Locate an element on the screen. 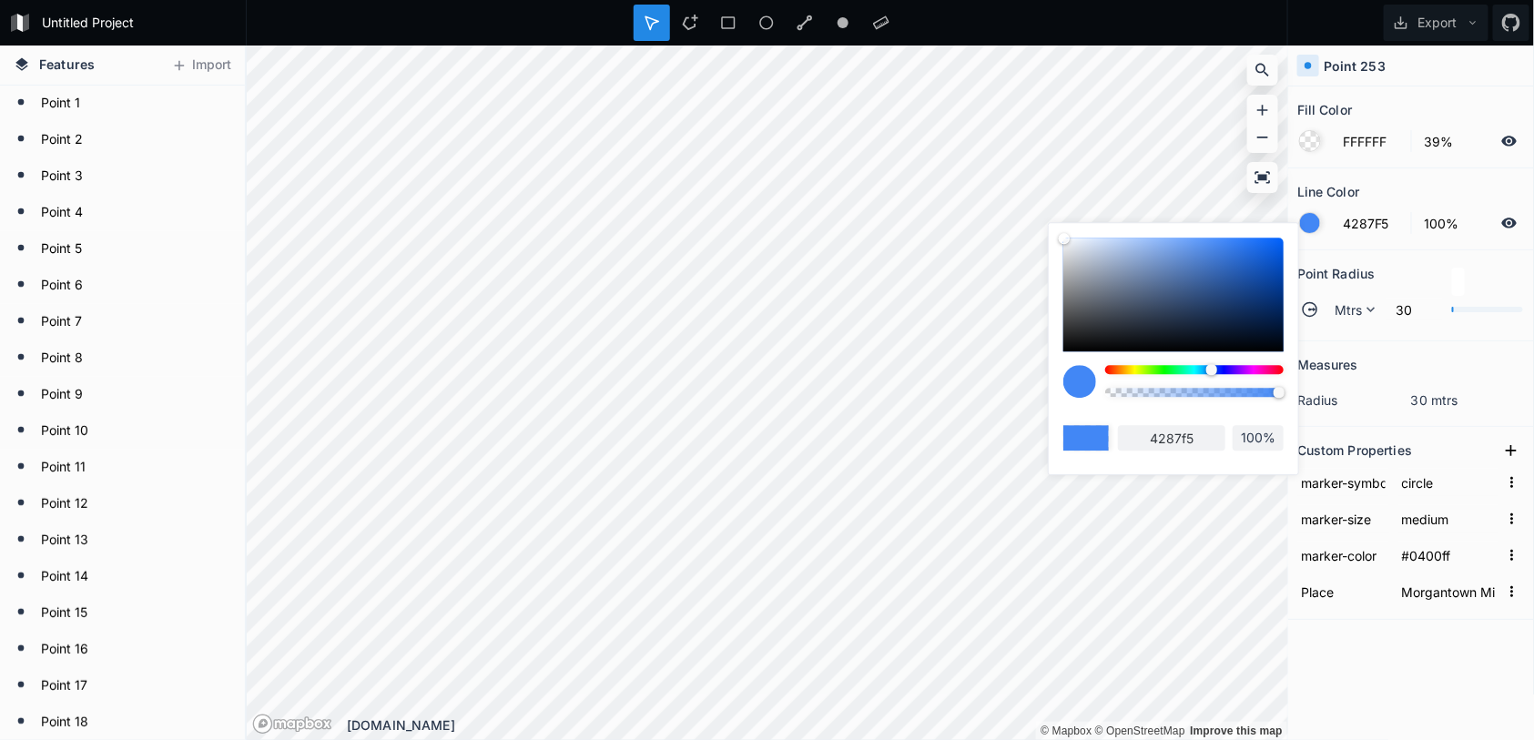 Image resolution: width=1534 pixels, height=740 pixels. a: Mapbox logo is located at coordinates (292, 724).